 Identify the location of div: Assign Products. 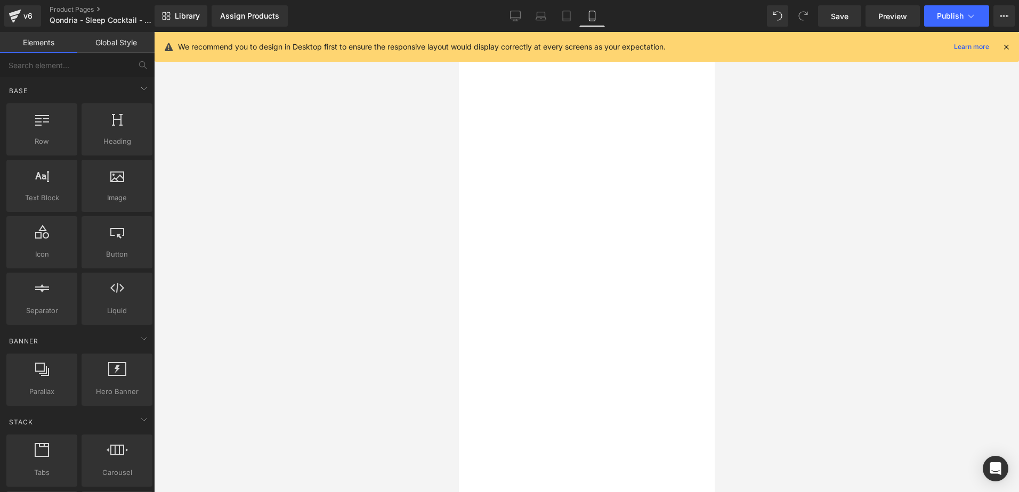
(249, 16).